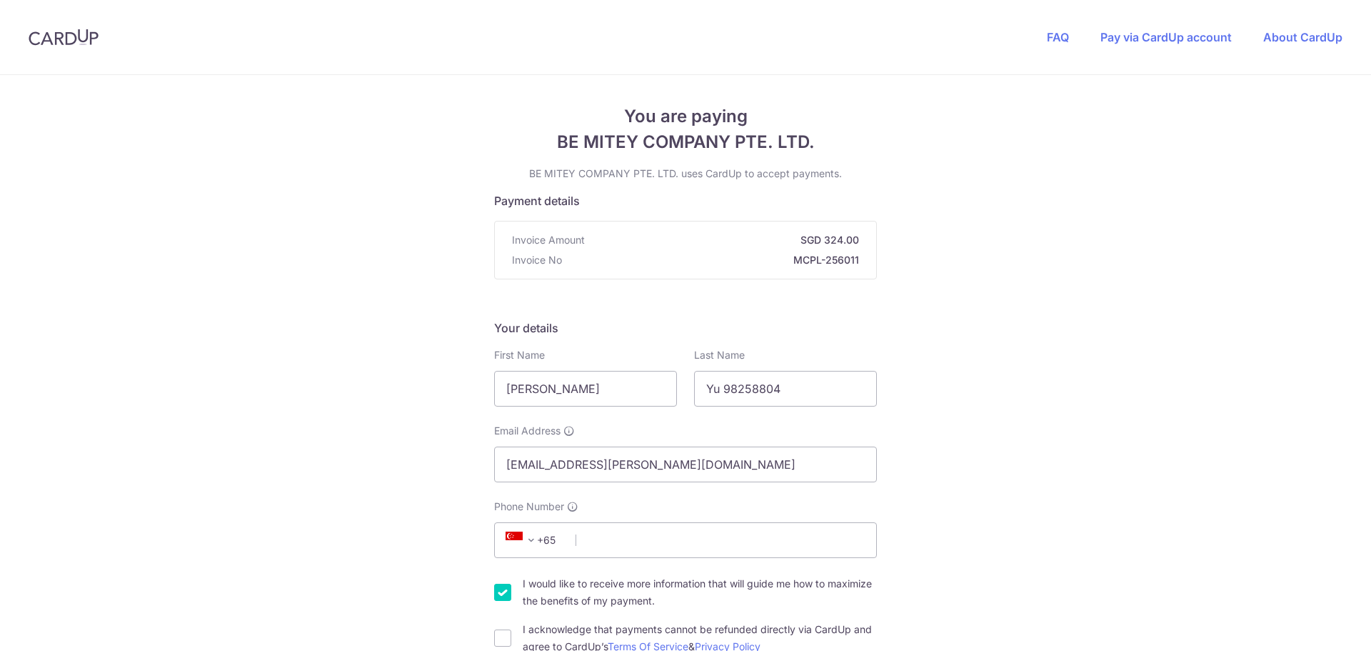 Image resolution: width=1371 pixels, height=651 pixels. What do you see at coordinates (686, 116) in the screenshot?
I see `span: You are paying` at bounding box center [686, 116].